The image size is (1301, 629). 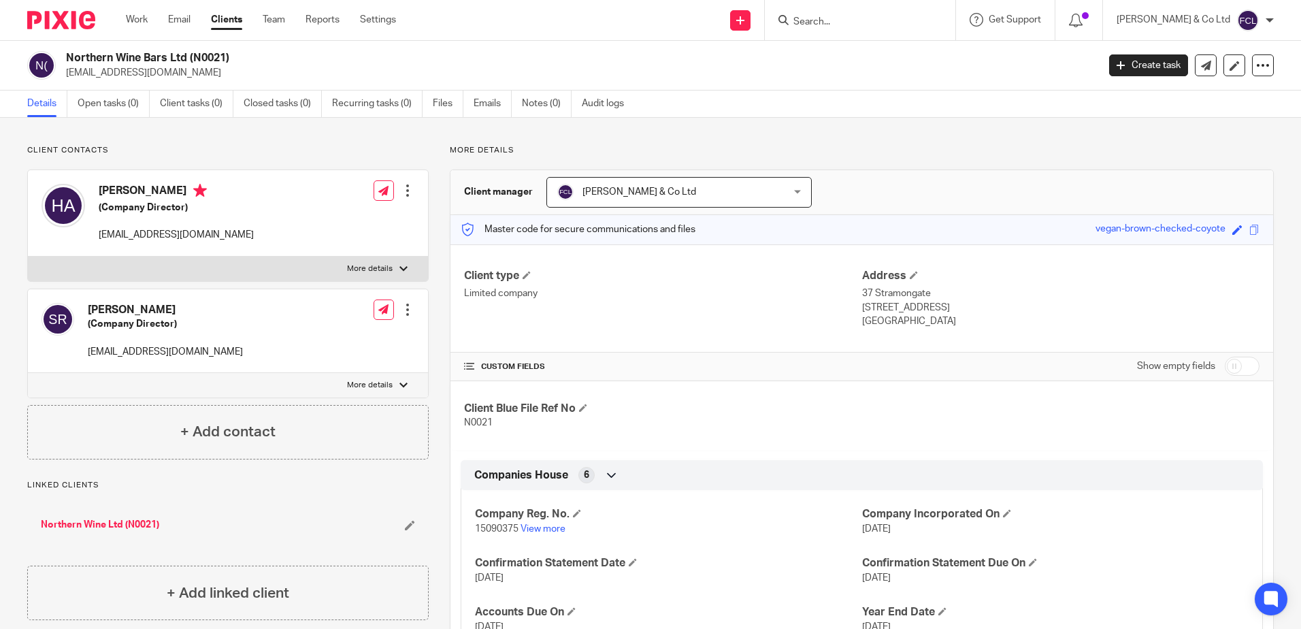 What do you see at coordinates (377, 103) in the screenshot?
I see `a: Recurring tasks (0)` at bounding box center [377, 103].